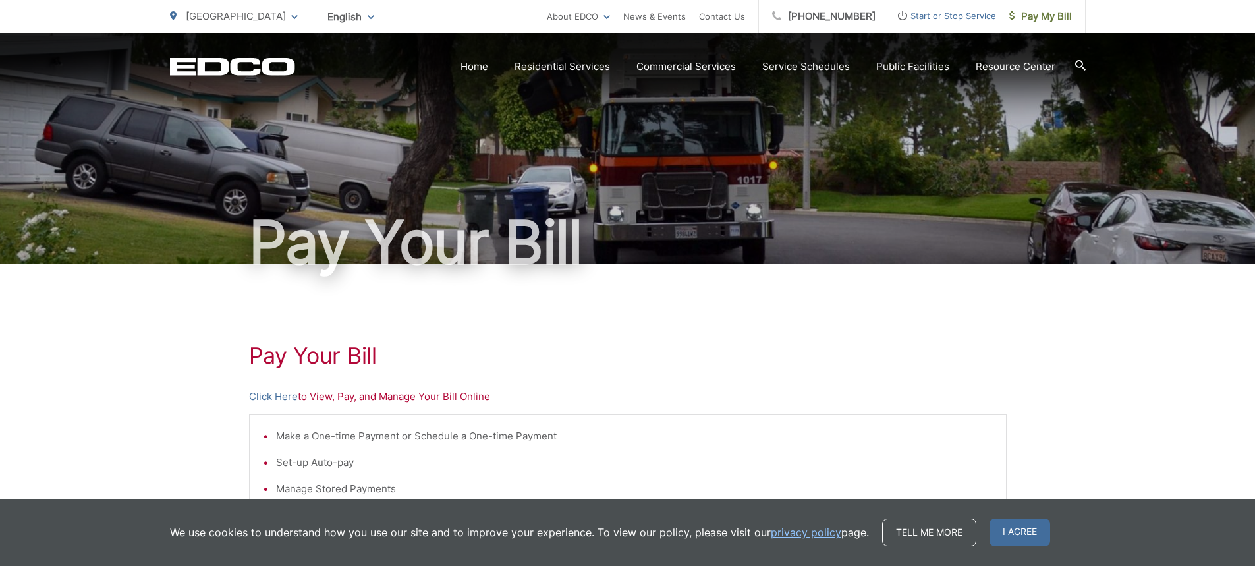  Describe the element at coordinates (350, 16) in the screenshot. I see `span: English` at that location.